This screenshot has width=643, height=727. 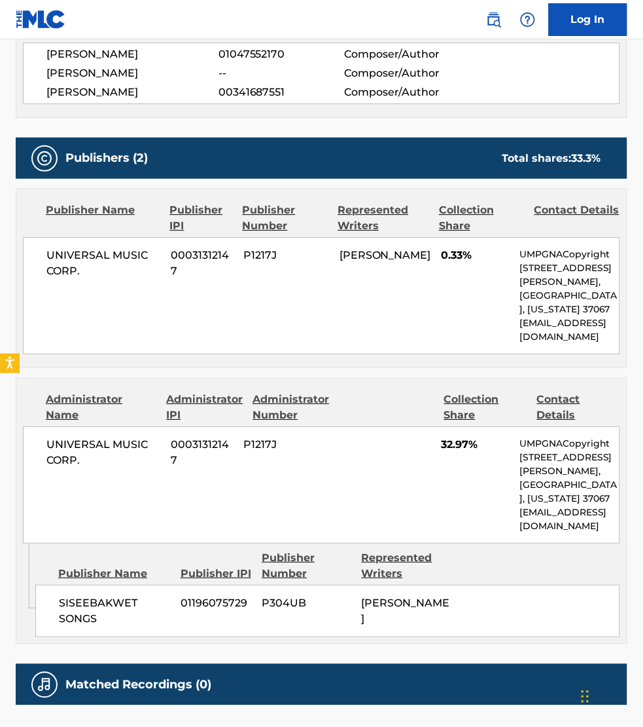 What do you see at coordinates (552, 158) in the screenshot?
I see `div: Total shares:` at bounding box center [552, 158].